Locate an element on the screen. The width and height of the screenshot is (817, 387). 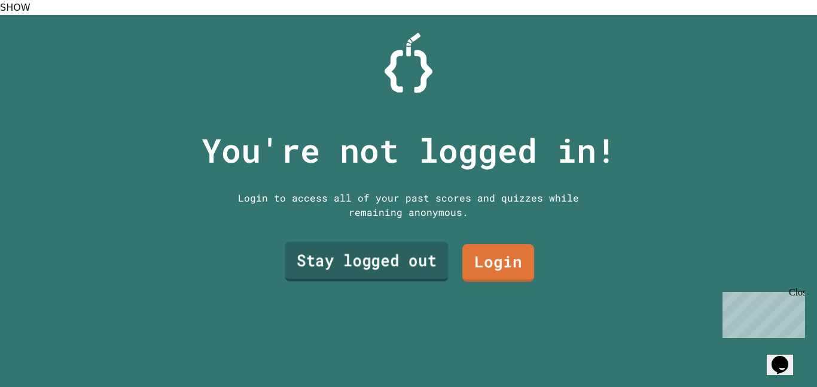
p: You're not logged in! is located at coordinates (409, 150).